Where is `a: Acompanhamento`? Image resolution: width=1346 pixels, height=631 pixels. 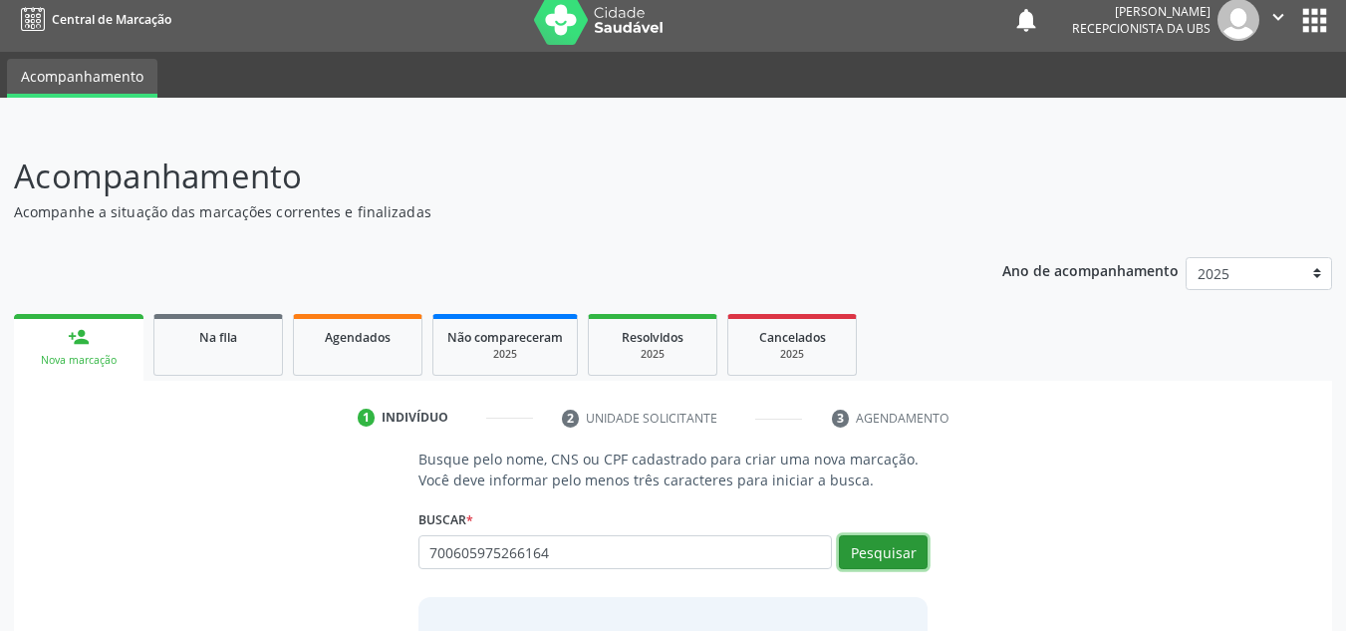 a: Acompanhamento is located at coordinates (82, 78).